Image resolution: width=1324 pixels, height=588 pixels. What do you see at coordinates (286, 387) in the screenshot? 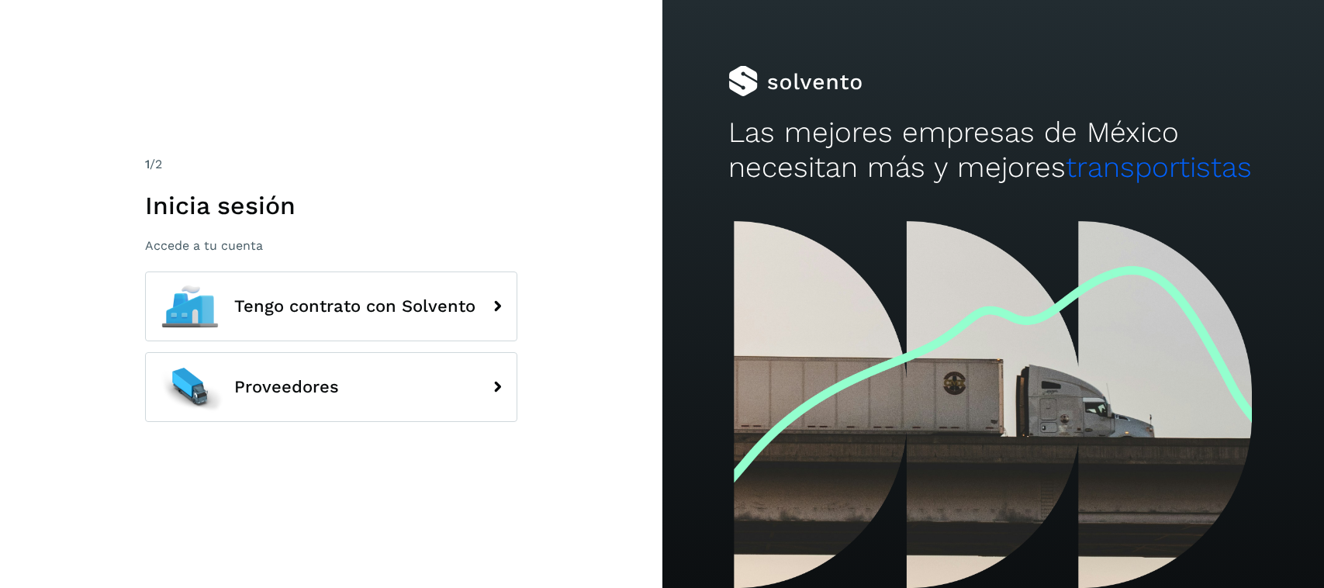
I see `span: Proveedores` at bounding box center [286, 387].